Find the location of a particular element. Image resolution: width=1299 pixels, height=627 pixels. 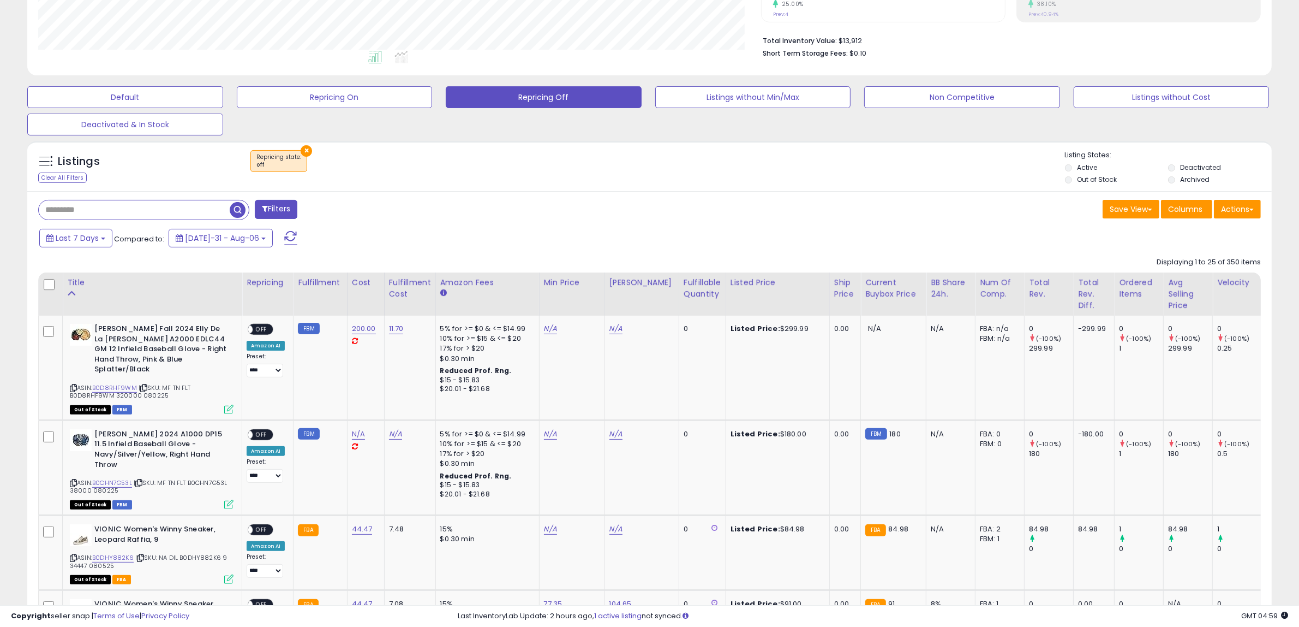

div: Num of Comp. is located at coordinates (1000, 288).